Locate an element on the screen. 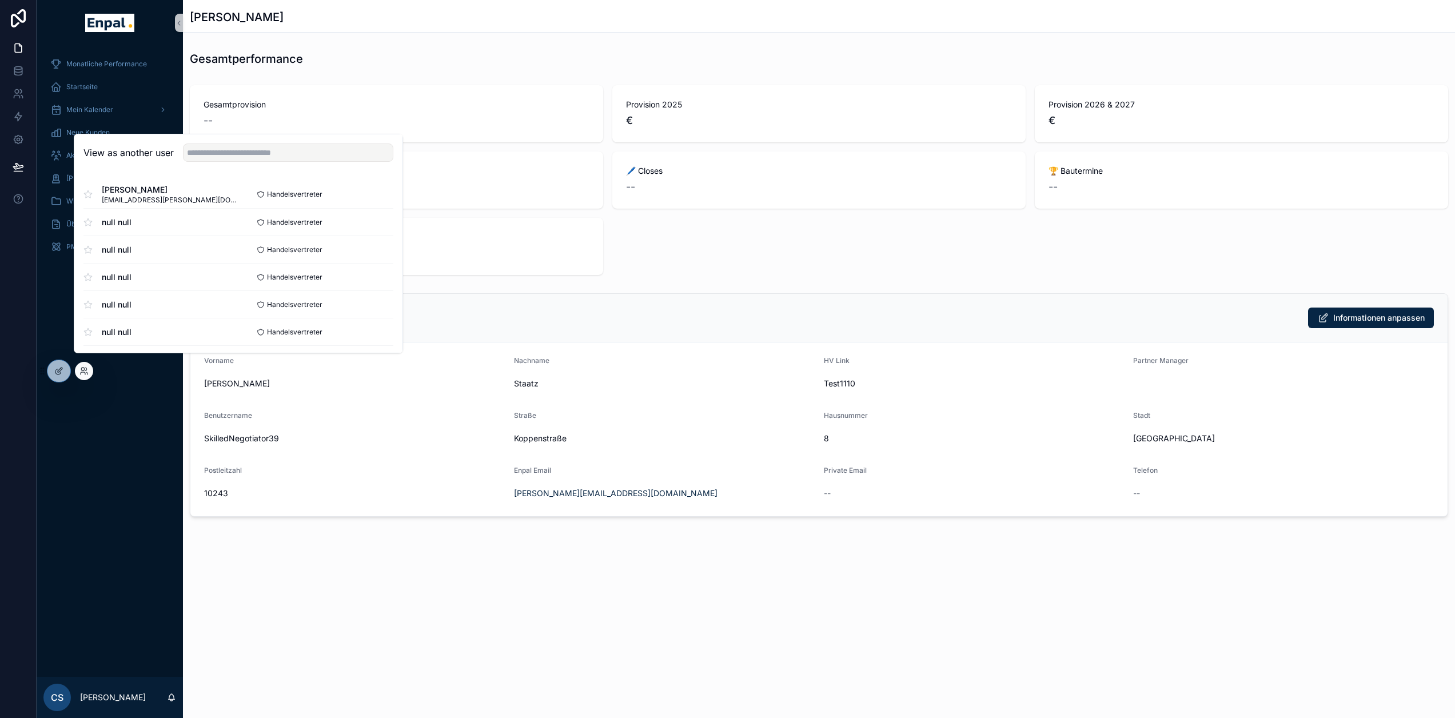  span: Enpal Email is located at coordinates (532, 470).